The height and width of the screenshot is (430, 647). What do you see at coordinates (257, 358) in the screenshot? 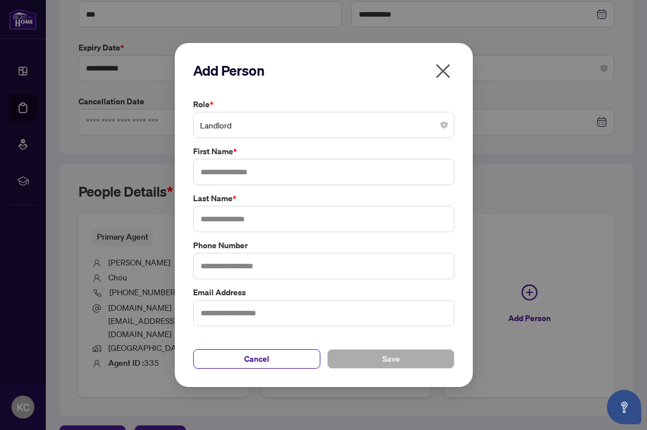
I see `span: Cancel` at bounding box center [257, 358].